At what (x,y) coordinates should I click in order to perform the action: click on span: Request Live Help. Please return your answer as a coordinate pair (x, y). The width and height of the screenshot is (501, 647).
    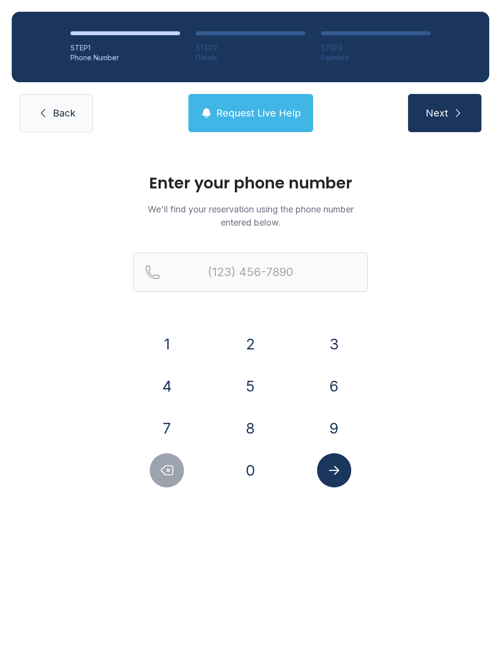
    Looking at the image, I should click on (258, 113).